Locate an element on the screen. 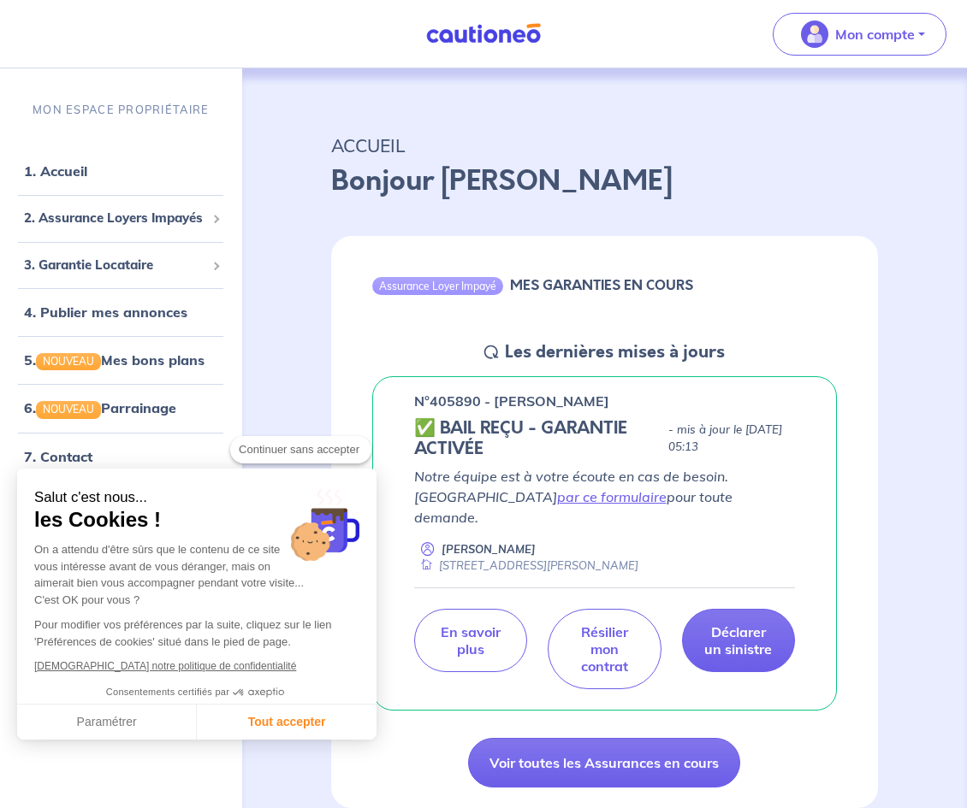 The width and height of the screenshot is (967, 808). div: 2. Assurance Loyers Impayés is located at coordinates (121, 218).